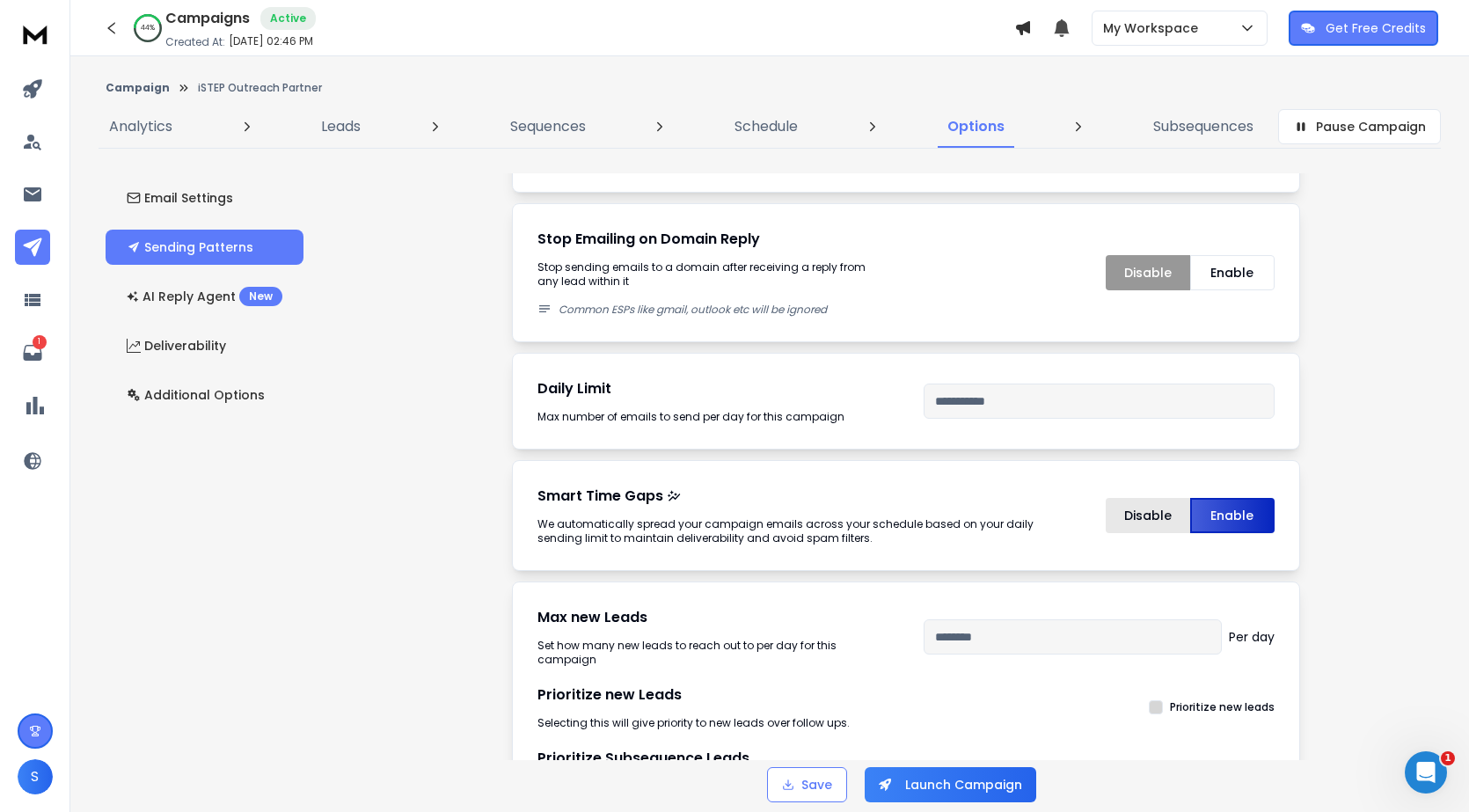 Image resolution: width=1469 pixels, height=812 pixels. Describe the element at coordinates (713, 239) in the screenshot. I see `h1: Stop Emailing on Domain Reply` at that location.